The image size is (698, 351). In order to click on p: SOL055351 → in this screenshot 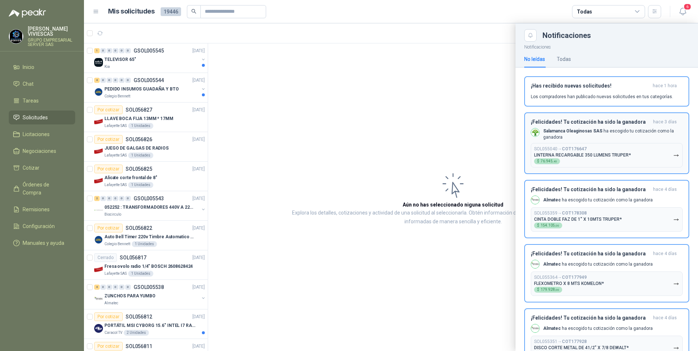, I will do `click(561, 342)`.